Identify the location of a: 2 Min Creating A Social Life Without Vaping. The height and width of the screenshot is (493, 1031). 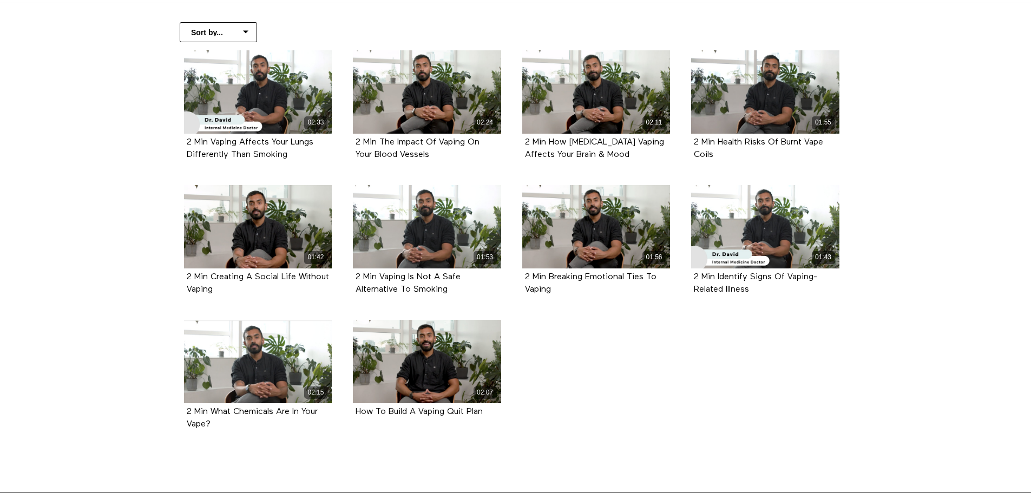
(258, 283).